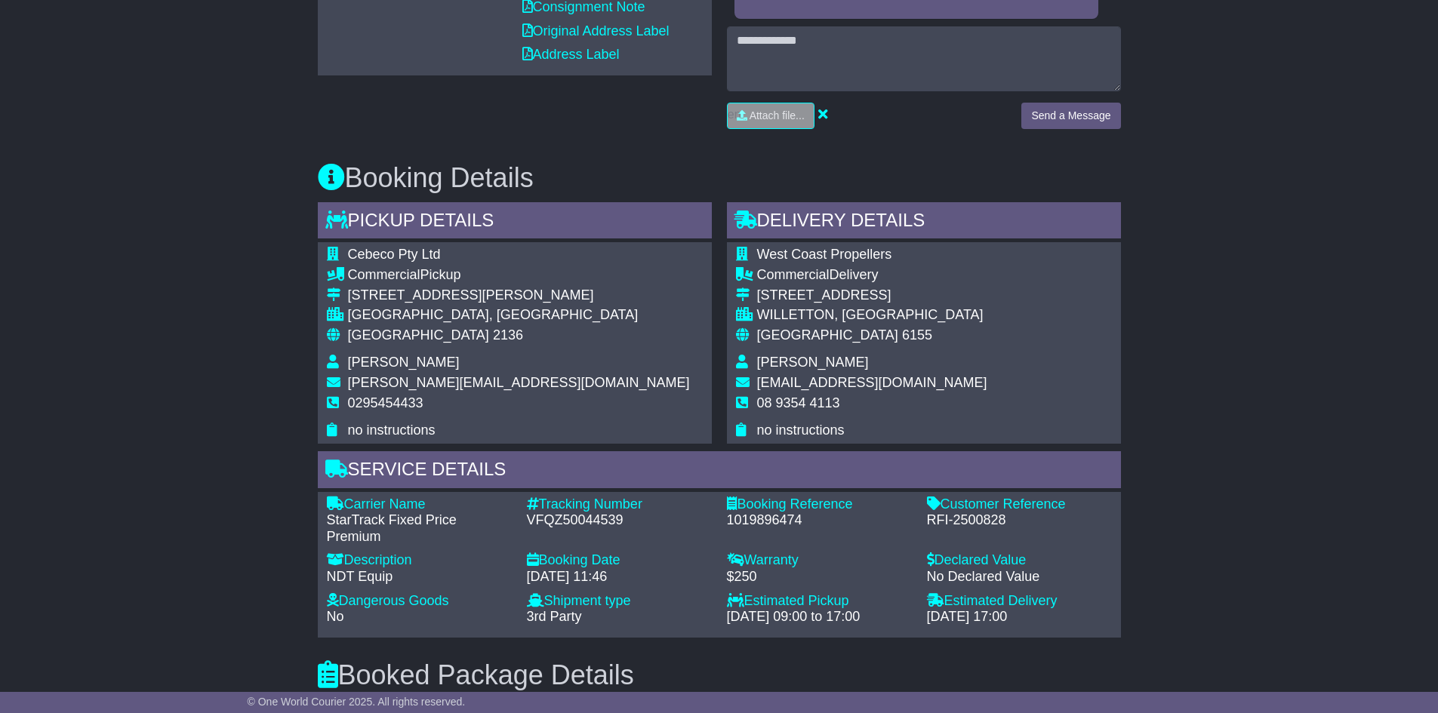 The image size is (1438, 713). What do you see at coordinates (518, 275) in the screenshot?
I see `div: Pickup` at bounding box center [518, 275].